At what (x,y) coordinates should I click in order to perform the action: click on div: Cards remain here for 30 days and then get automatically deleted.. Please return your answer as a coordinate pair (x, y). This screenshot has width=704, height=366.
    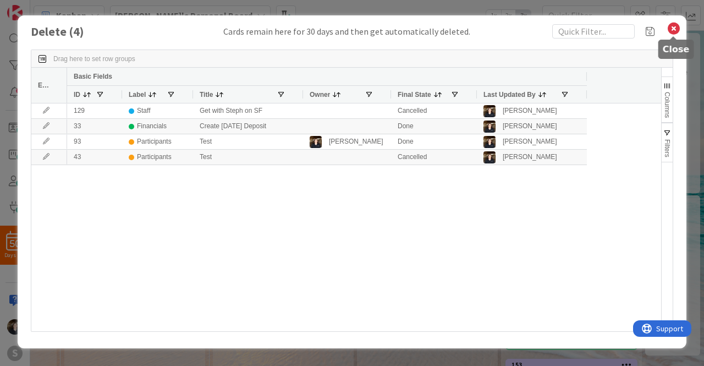
    Looking at the image, I should click on (347, 31).